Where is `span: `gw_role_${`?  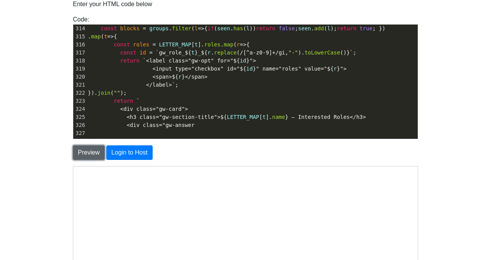 span: `gw_role_${ is located at coordinates (173, 53).